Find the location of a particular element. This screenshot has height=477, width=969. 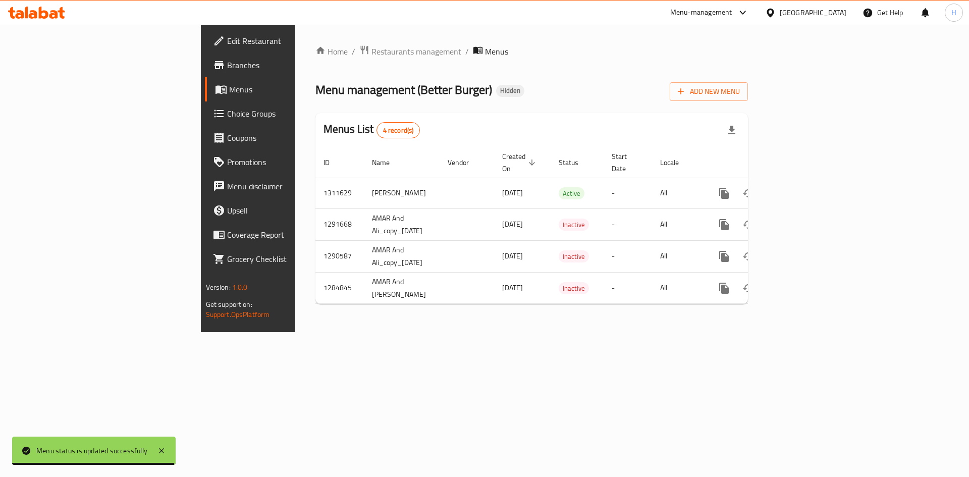

span: Coverage Report is located at coordinates (291, 235).